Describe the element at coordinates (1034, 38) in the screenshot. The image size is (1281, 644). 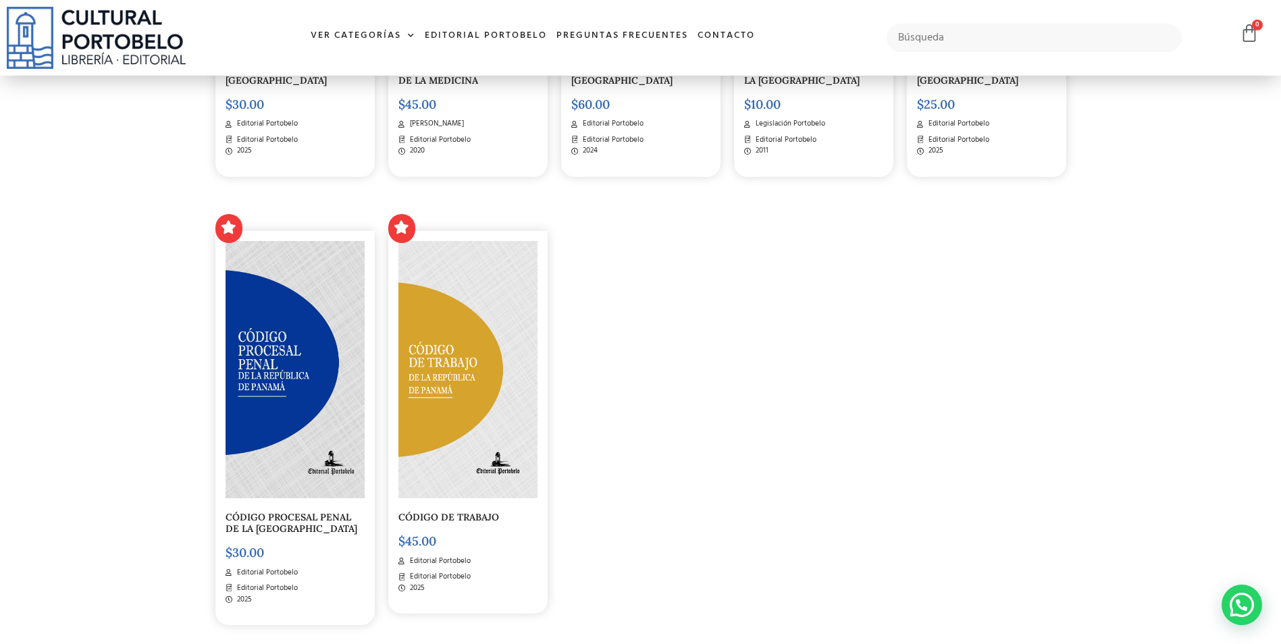
I see `input: Búsqueda` at that location.